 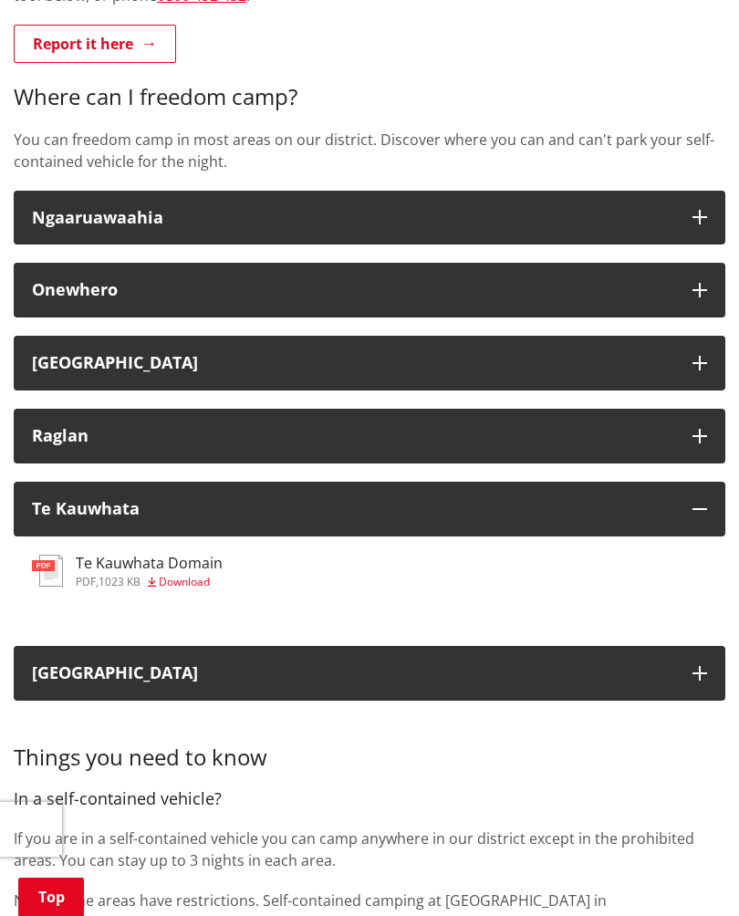 I want to click on a: Top, so click(x=51, y=897).